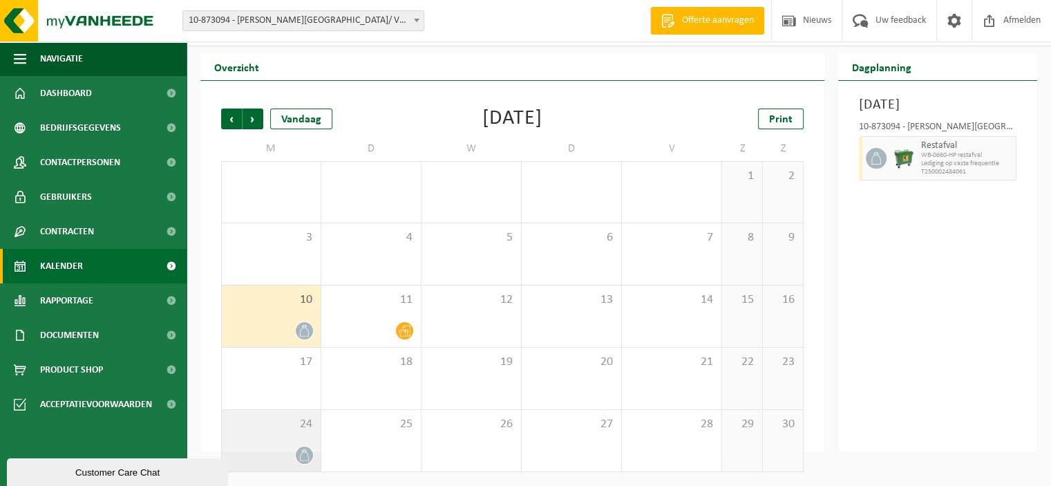 This screenshot has width=1051, height=486. Describe the element at coordinates (371, 238) in the screenshot. I see `span: 4` at that location.